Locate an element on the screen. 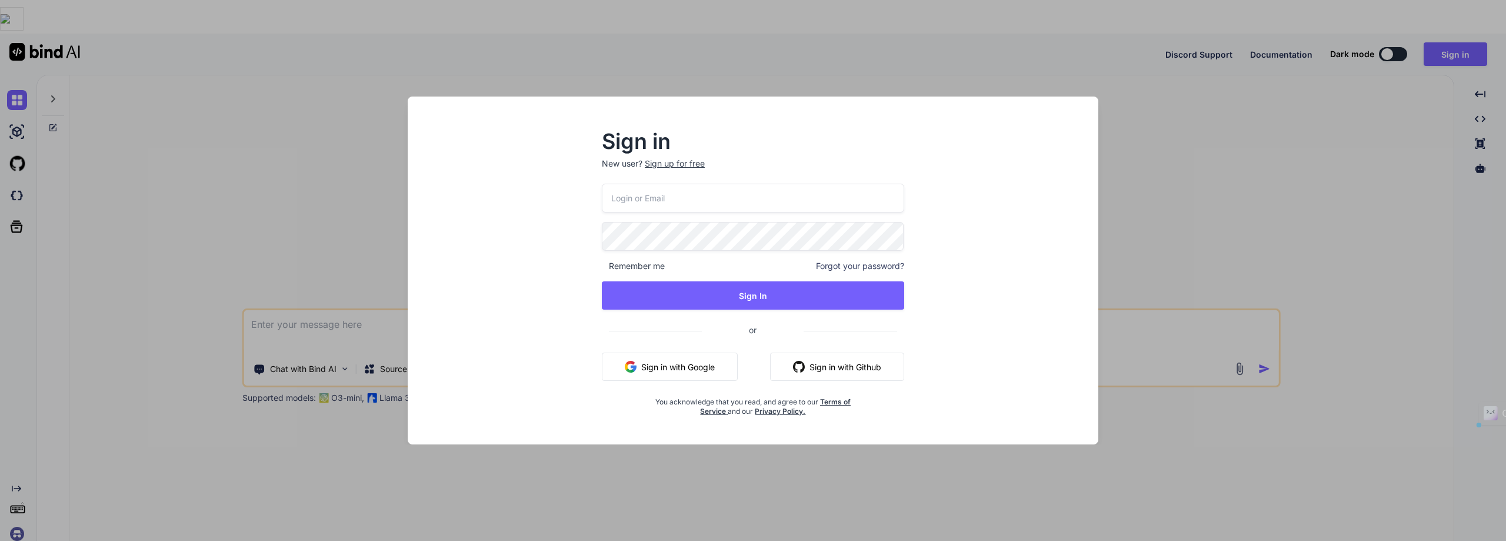 The height and width of the screenshot is (541, 1506). img: google is located at coordinates (631, 366).